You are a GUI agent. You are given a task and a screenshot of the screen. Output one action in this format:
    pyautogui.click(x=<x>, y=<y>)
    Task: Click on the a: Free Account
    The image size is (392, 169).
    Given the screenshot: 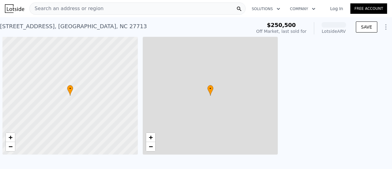 What is the action you would take?
    pyautogui.click(x=369, y=9)
    